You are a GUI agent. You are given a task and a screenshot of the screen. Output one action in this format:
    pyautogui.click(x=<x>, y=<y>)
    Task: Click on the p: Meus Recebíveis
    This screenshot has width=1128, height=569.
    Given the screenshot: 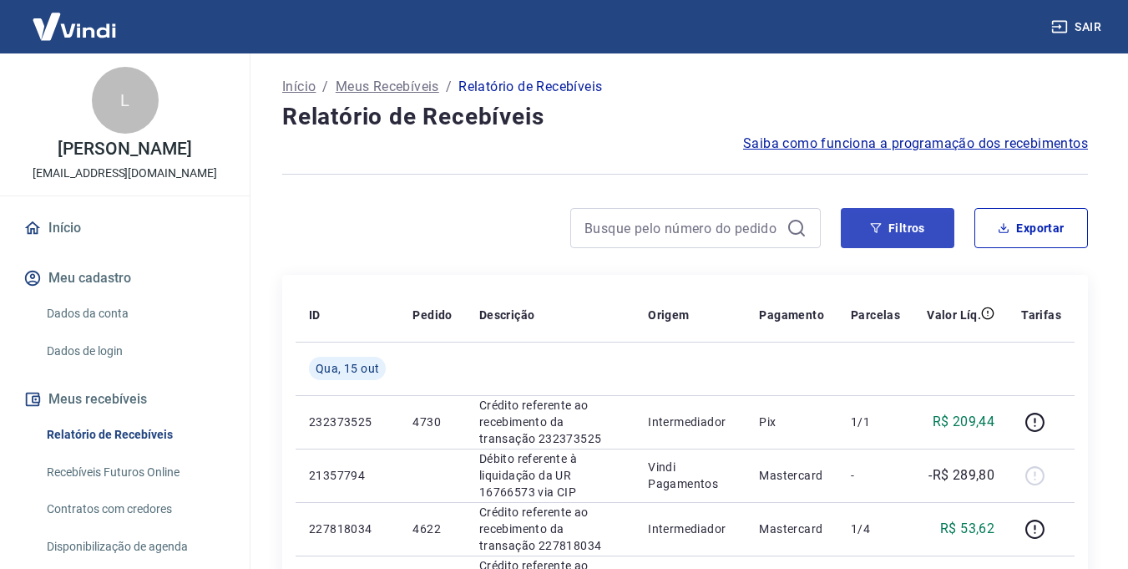 What is the action you would take?
    pyautogui.click(x=388, y=87)
    